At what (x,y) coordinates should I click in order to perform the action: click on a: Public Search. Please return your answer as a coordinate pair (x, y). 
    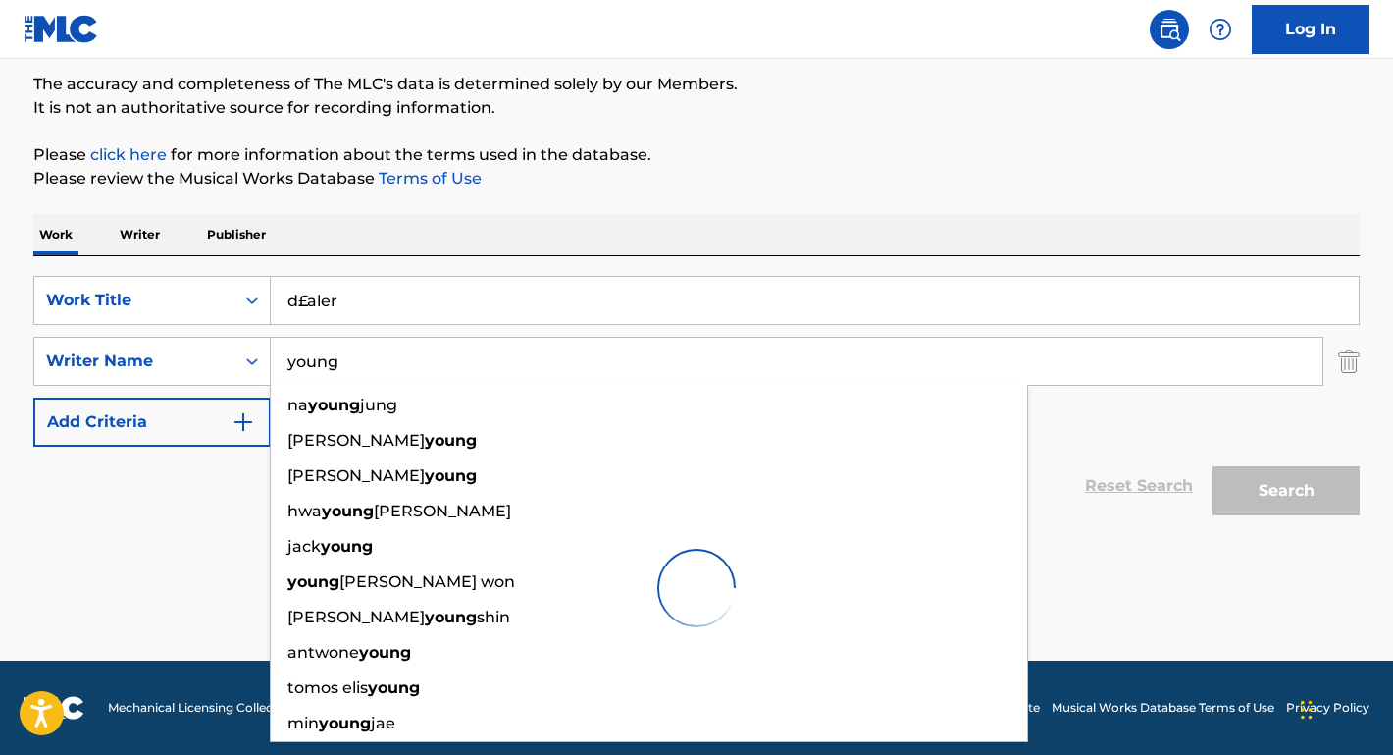
    Looking at the image, I should click on (1170, 29).